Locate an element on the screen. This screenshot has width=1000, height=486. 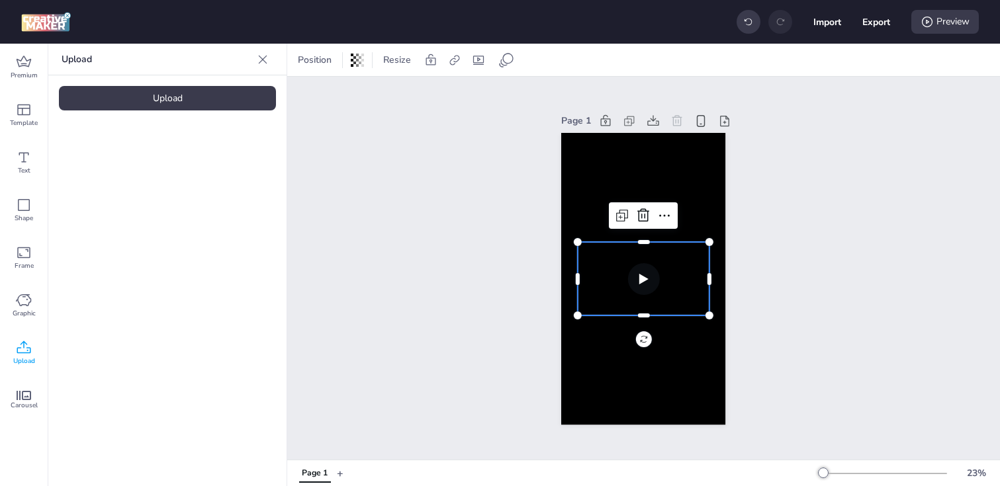
div: Tabs is located at coordinates (314, 473).